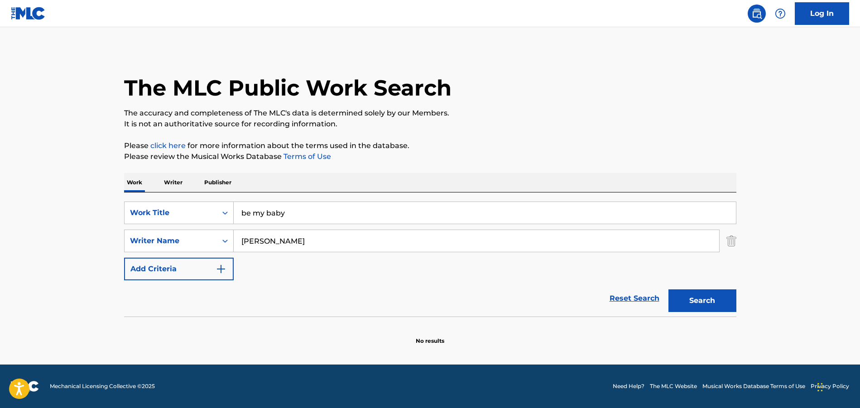  Describe the element at coordinates (102, 386) in the screenshot. I see `span: Mechanical Licensing Collective © 2025` at that location.